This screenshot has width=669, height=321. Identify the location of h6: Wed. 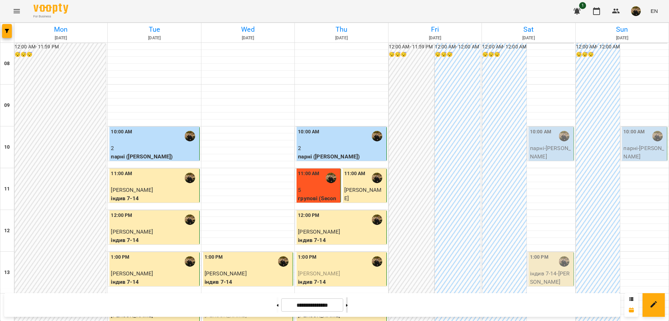
(248, 29).